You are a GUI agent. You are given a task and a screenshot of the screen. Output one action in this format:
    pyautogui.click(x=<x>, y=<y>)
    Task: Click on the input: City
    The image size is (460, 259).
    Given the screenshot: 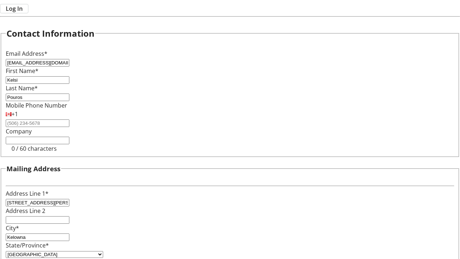 What is the action you would take?
    pyautogui.click(x=37, y=237)
    